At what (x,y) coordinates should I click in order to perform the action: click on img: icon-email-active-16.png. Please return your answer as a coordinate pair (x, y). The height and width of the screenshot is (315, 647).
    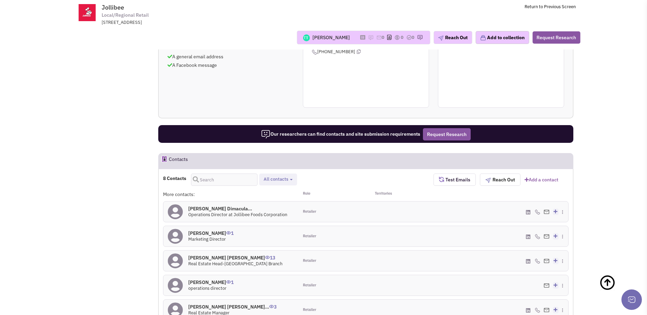
    Looking at the image, I should click on (379, 37).